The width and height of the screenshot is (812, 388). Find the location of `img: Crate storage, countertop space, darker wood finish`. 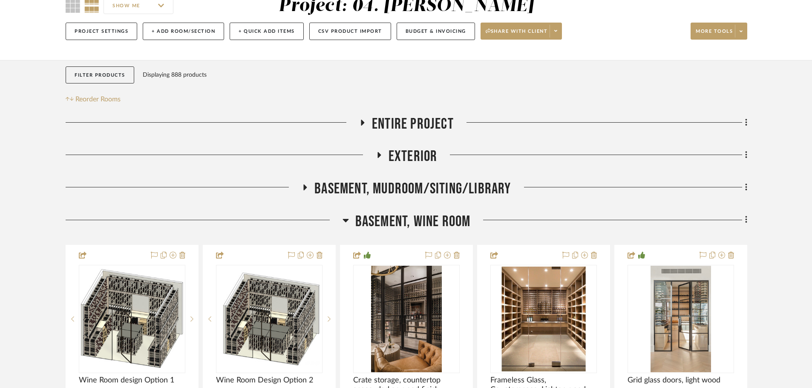

img: Crate storage, countertop space, darker wood finish is located at coordinates (406, 319).